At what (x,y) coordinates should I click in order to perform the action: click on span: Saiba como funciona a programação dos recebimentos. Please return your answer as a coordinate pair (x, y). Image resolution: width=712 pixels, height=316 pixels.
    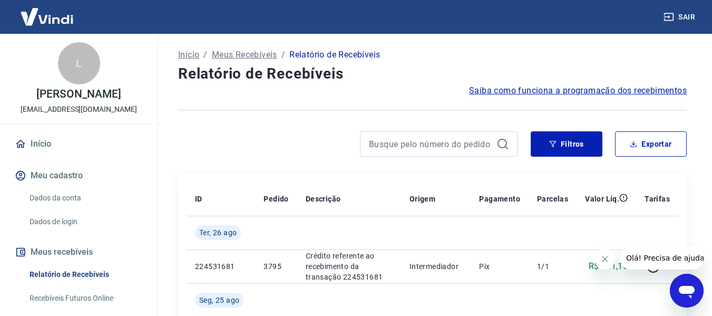
    Looking at the image, I should click on (578, 91).